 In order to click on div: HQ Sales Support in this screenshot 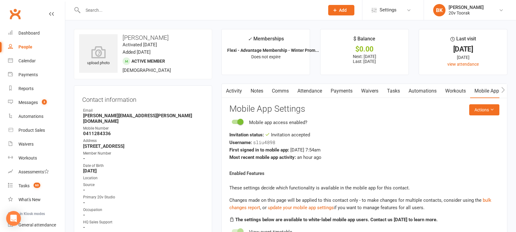, I will do `click(143, 222)`.